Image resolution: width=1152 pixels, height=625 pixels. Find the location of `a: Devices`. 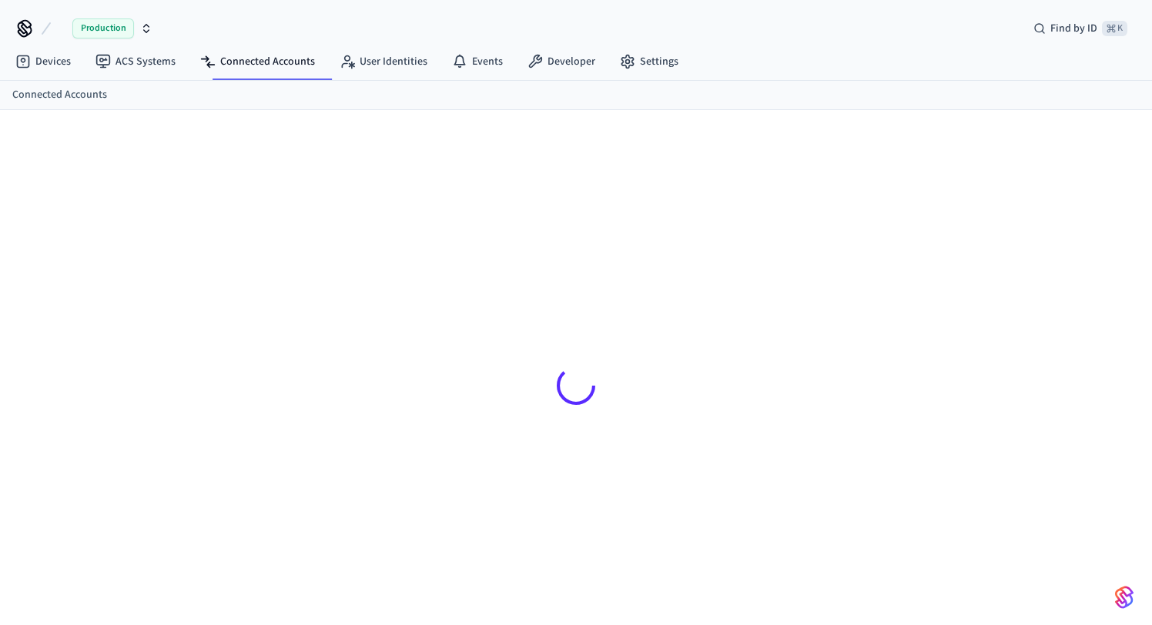

a: Devices is located at coordinates (43, 62).